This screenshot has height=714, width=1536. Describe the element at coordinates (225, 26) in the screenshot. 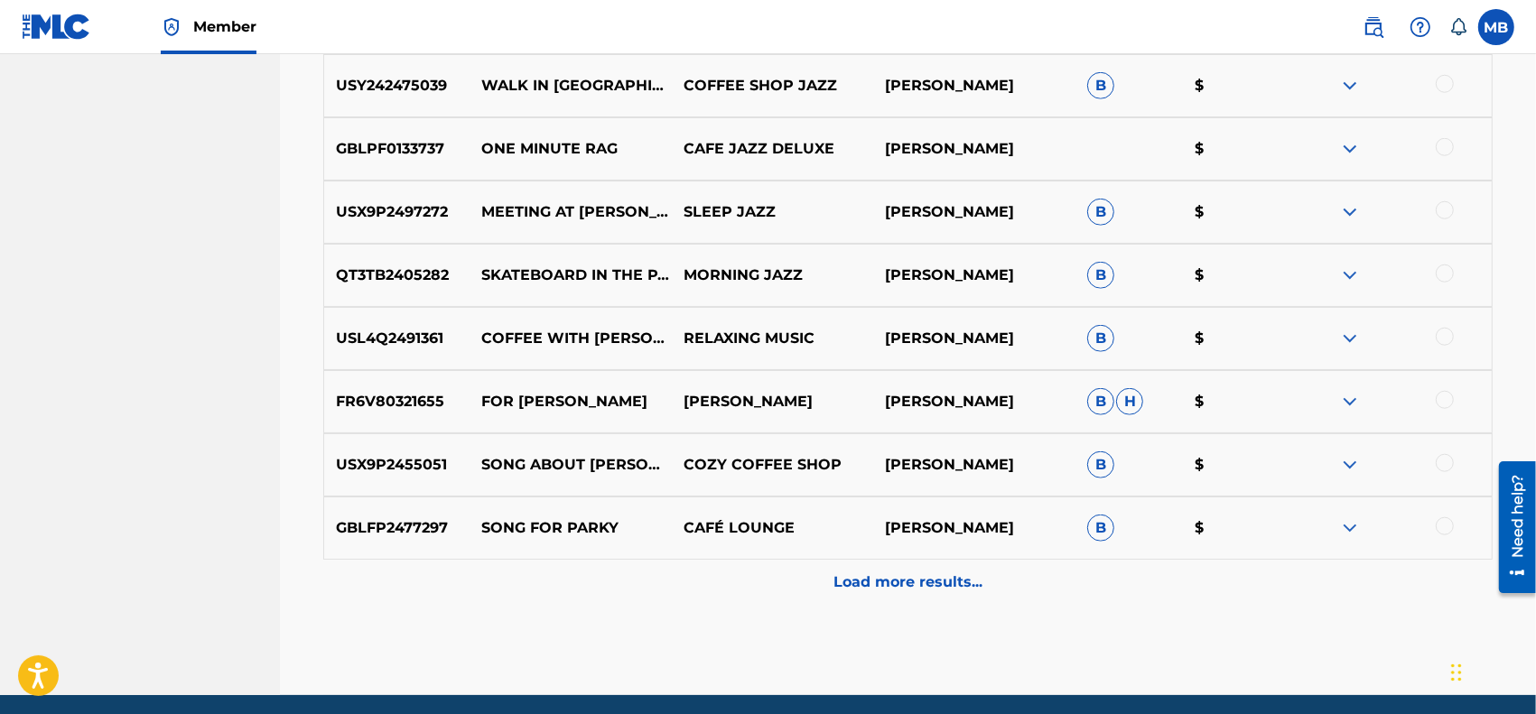

I see `span: Member` at that location.